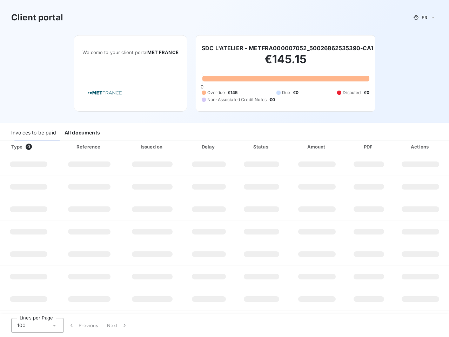 This screenshot has height=337, width=449. I want to click on h2: €145.15, so click(286, 63).